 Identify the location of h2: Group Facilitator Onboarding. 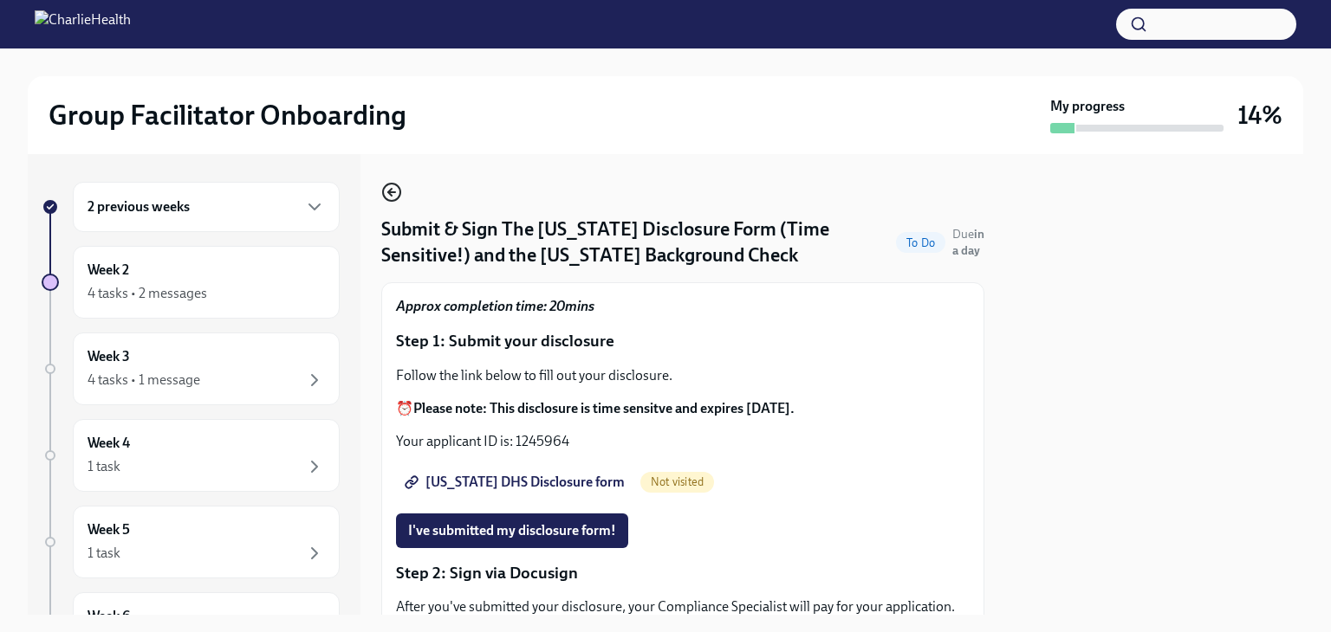
(227, 115).